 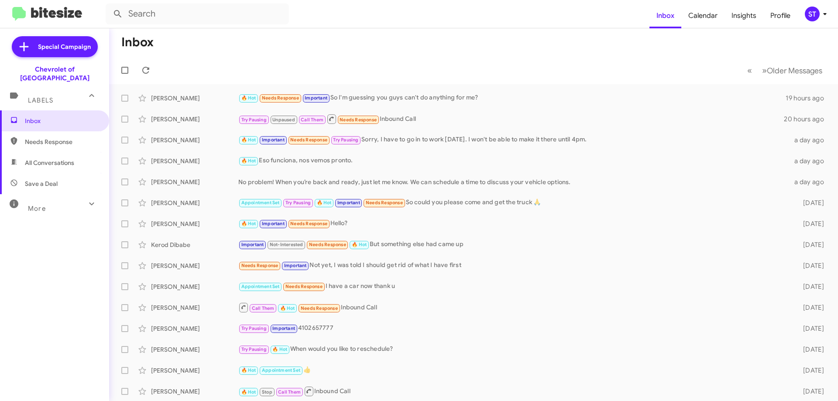 I want to click on div: Eso funciona, nos vemos pronto., so click(x=514, y=161).